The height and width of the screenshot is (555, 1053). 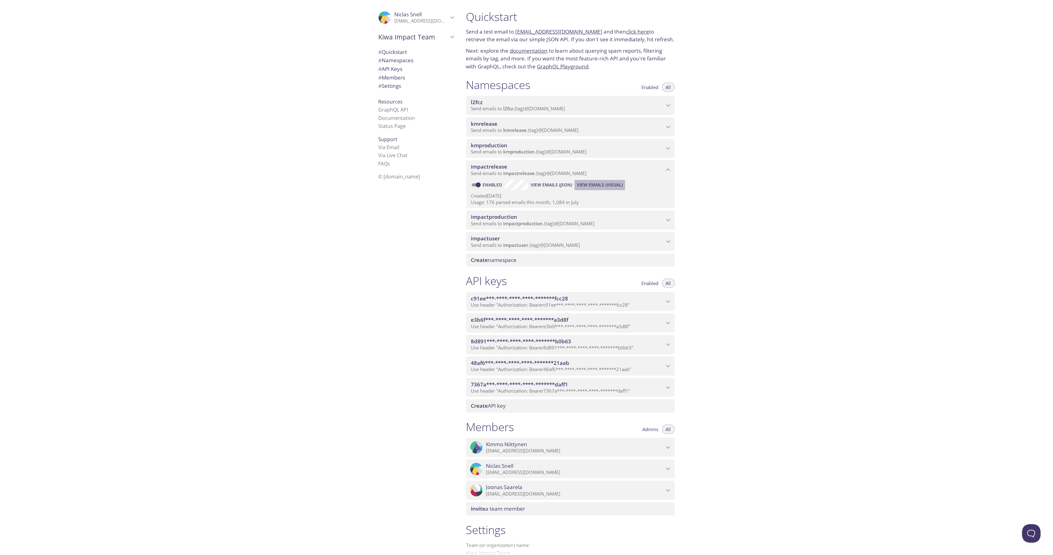 I want to click on div: Kimmo Niittynen, so click(x=570, y=448).